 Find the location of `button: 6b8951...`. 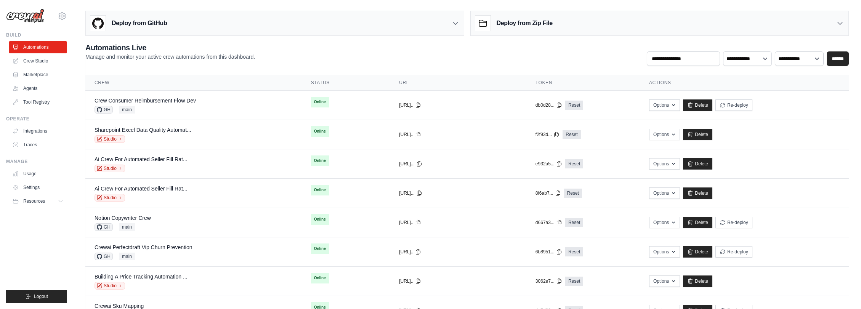

button: 6b8951... is located at coordinates (549, 252).